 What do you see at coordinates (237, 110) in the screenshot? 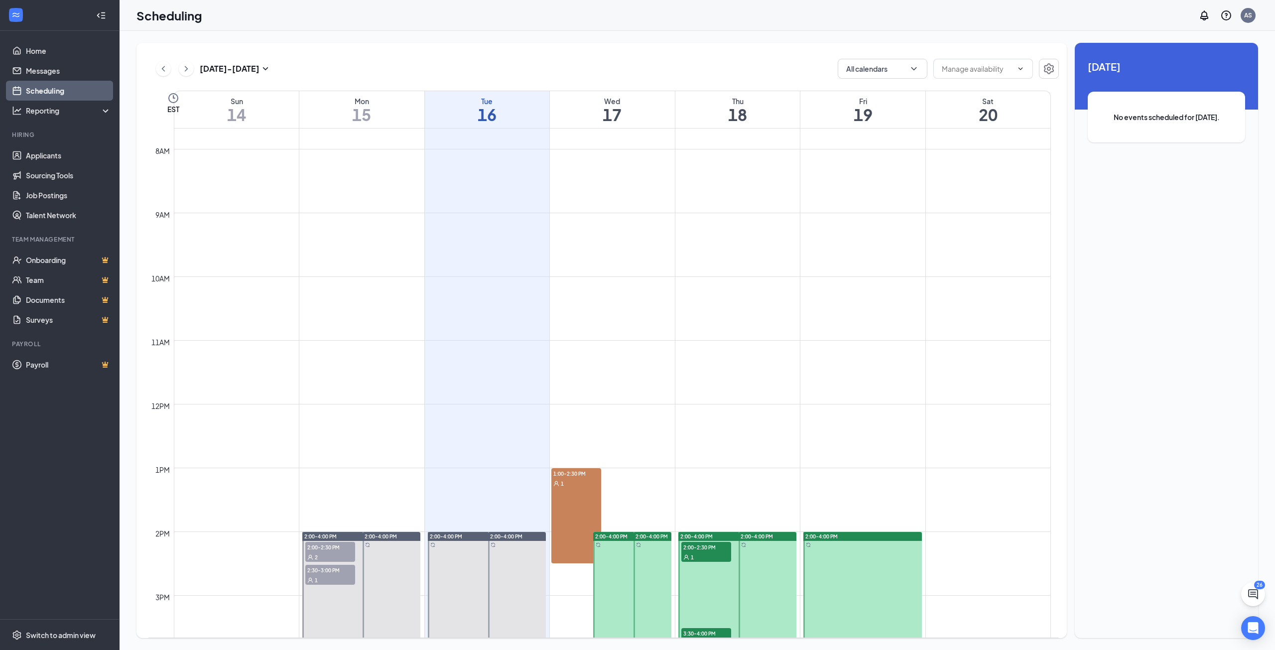
I see `a: September 14, 2025` at bounding box center [237, 110].